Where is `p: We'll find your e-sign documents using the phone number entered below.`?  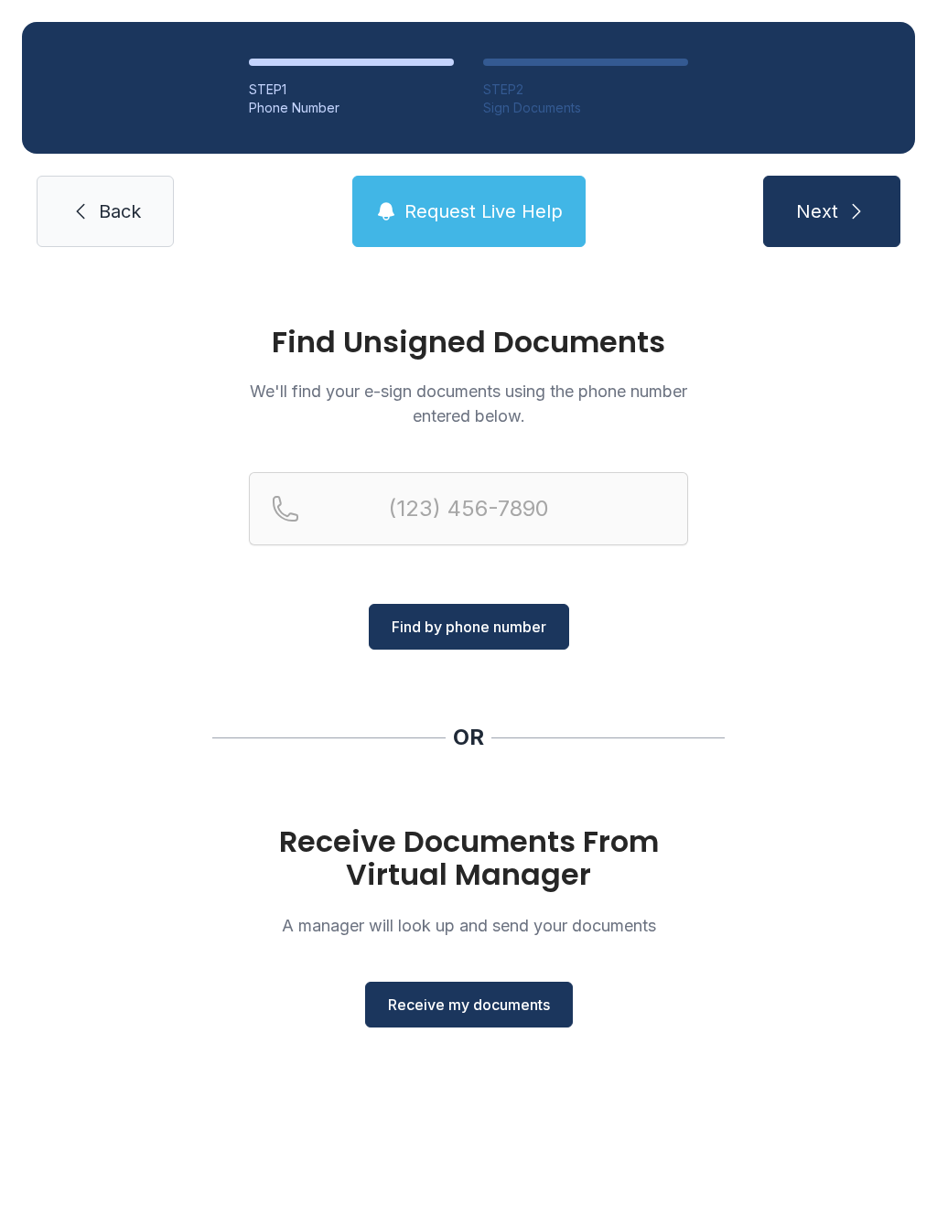 p: We'll find your e-sign documents using the phone number entered below. is located at coordinates (469, 404).